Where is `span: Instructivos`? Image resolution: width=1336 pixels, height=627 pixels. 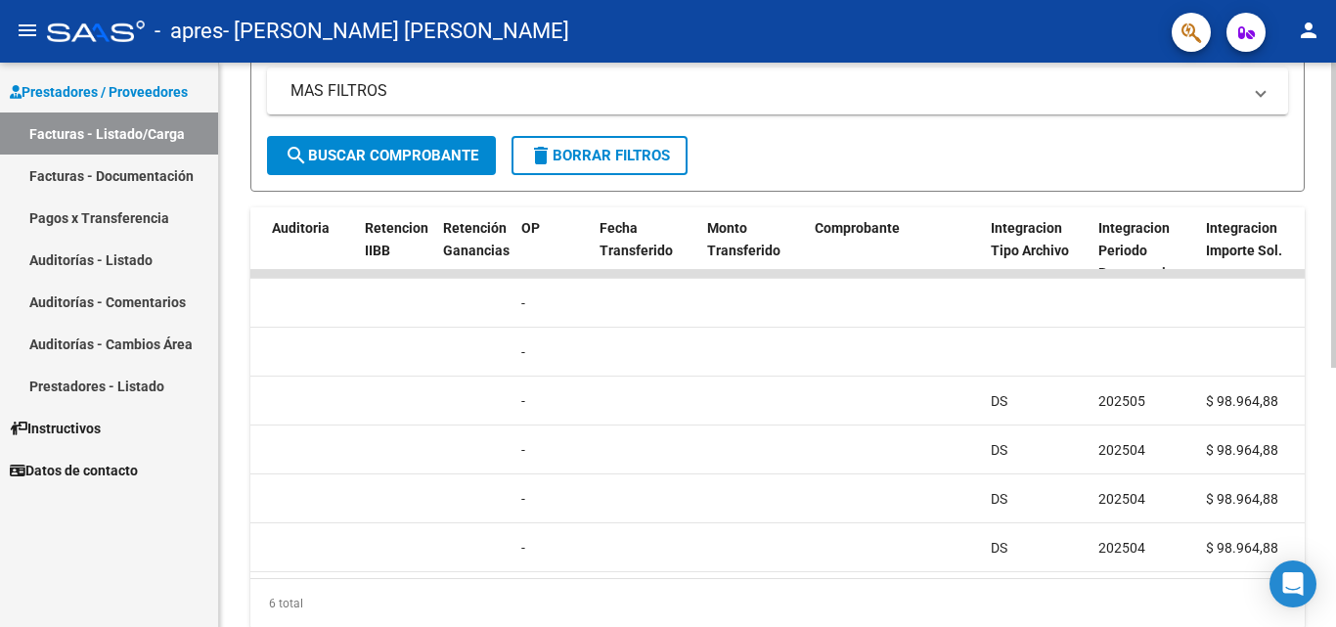
span: Instructivos is located at coordinates (55, 428).